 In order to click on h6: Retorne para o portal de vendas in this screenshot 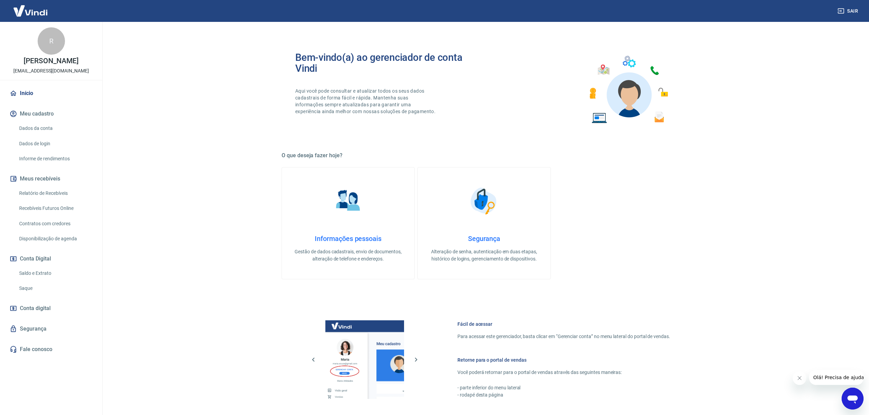, I will do `click(564, 360)`.